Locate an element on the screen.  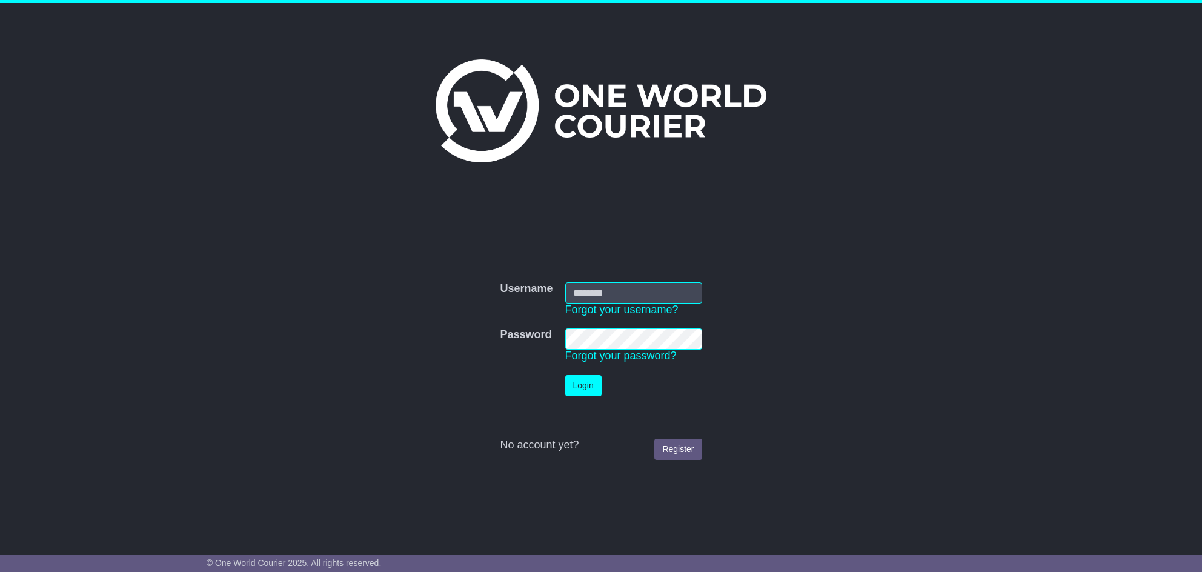
button: Login is located at coordinates (583, 385).